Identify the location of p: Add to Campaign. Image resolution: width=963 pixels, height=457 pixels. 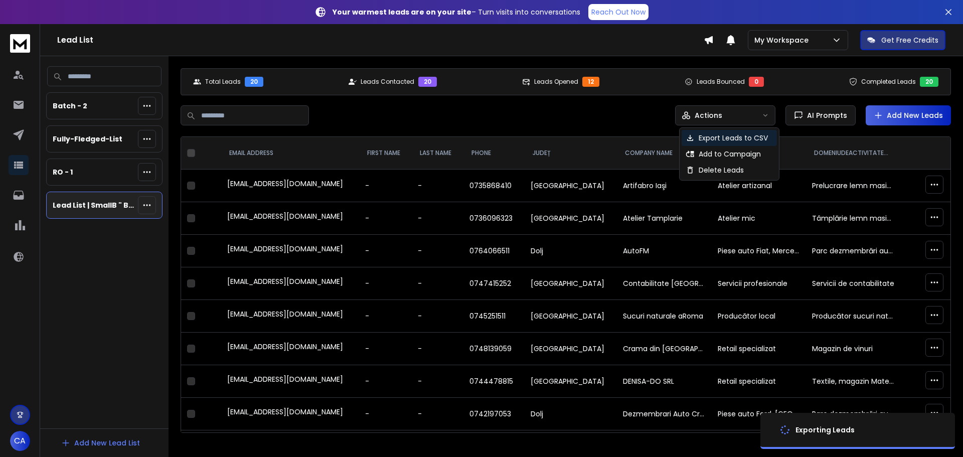
(729, 154).